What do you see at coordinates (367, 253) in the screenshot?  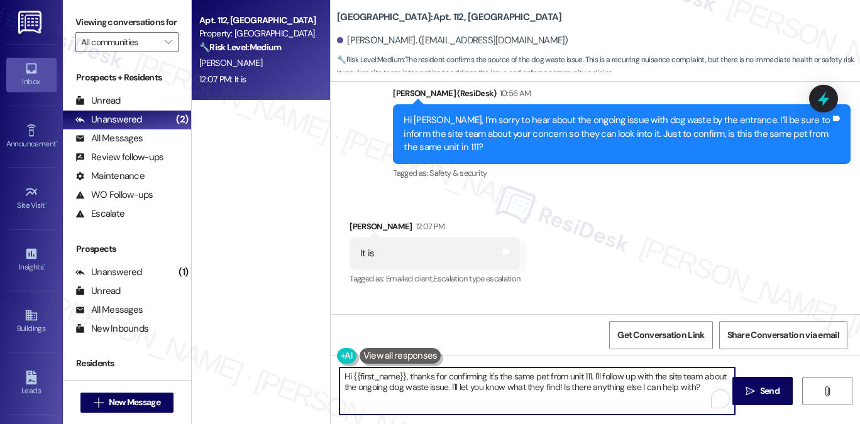 I see `div: It is` at bounding box center [367, 253].